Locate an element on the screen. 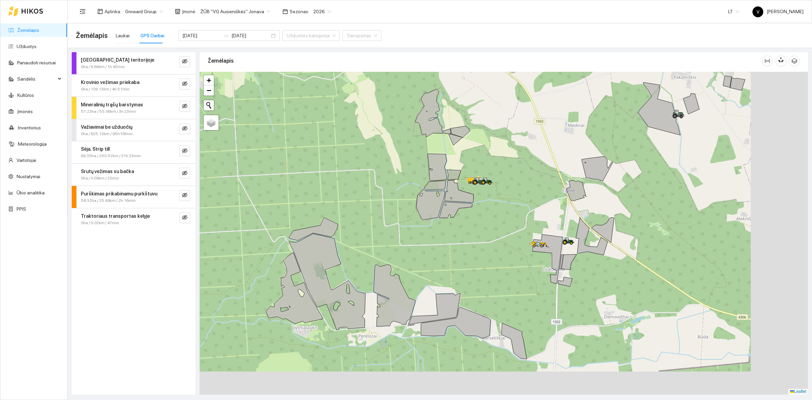 This screenshot has width=812, height=400. input: Pabaigos data is located at coordinates (250, 36).